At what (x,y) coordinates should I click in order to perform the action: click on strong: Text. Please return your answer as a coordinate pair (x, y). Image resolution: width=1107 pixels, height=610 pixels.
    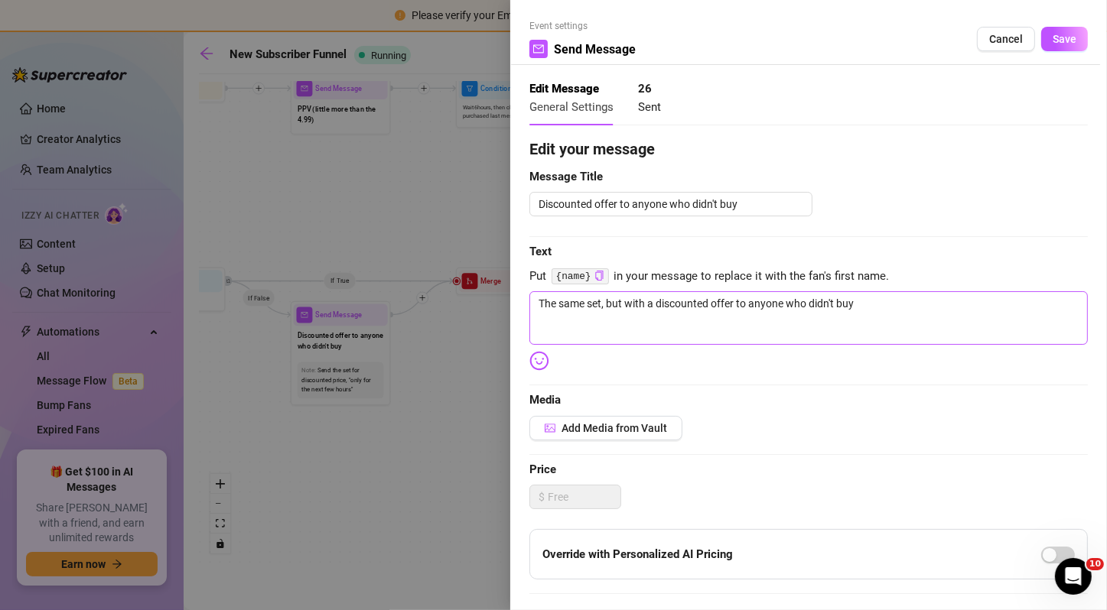
    Looking at the image, I should click on (540, 252).